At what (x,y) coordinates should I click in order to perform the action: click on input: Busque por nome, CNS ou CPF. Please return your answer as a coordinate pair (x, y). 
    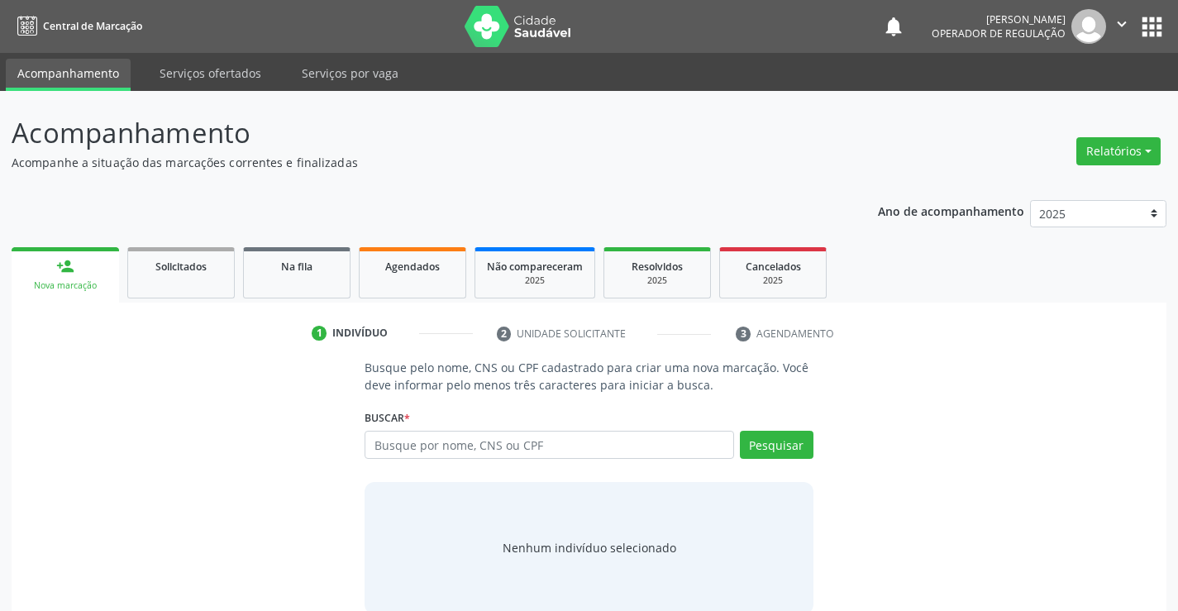
    Looking at the image, I should click on (549, 445).